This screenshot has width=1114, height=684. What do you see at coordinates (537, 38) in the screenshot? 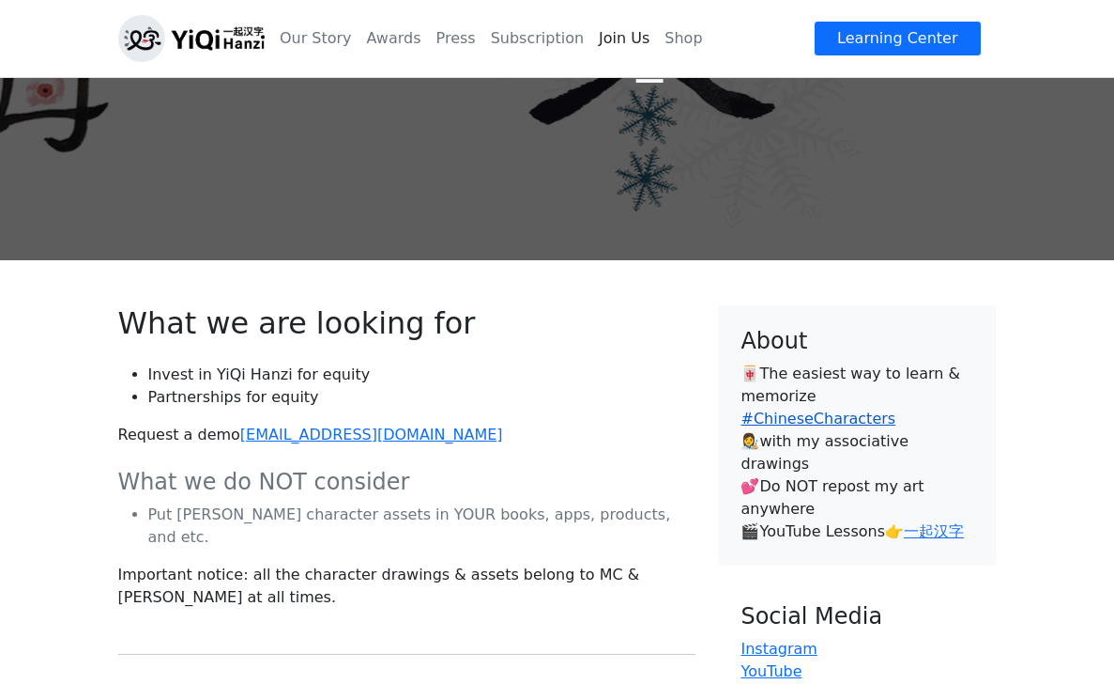
I see `a: Subscription` at bounding box center [537, 38].